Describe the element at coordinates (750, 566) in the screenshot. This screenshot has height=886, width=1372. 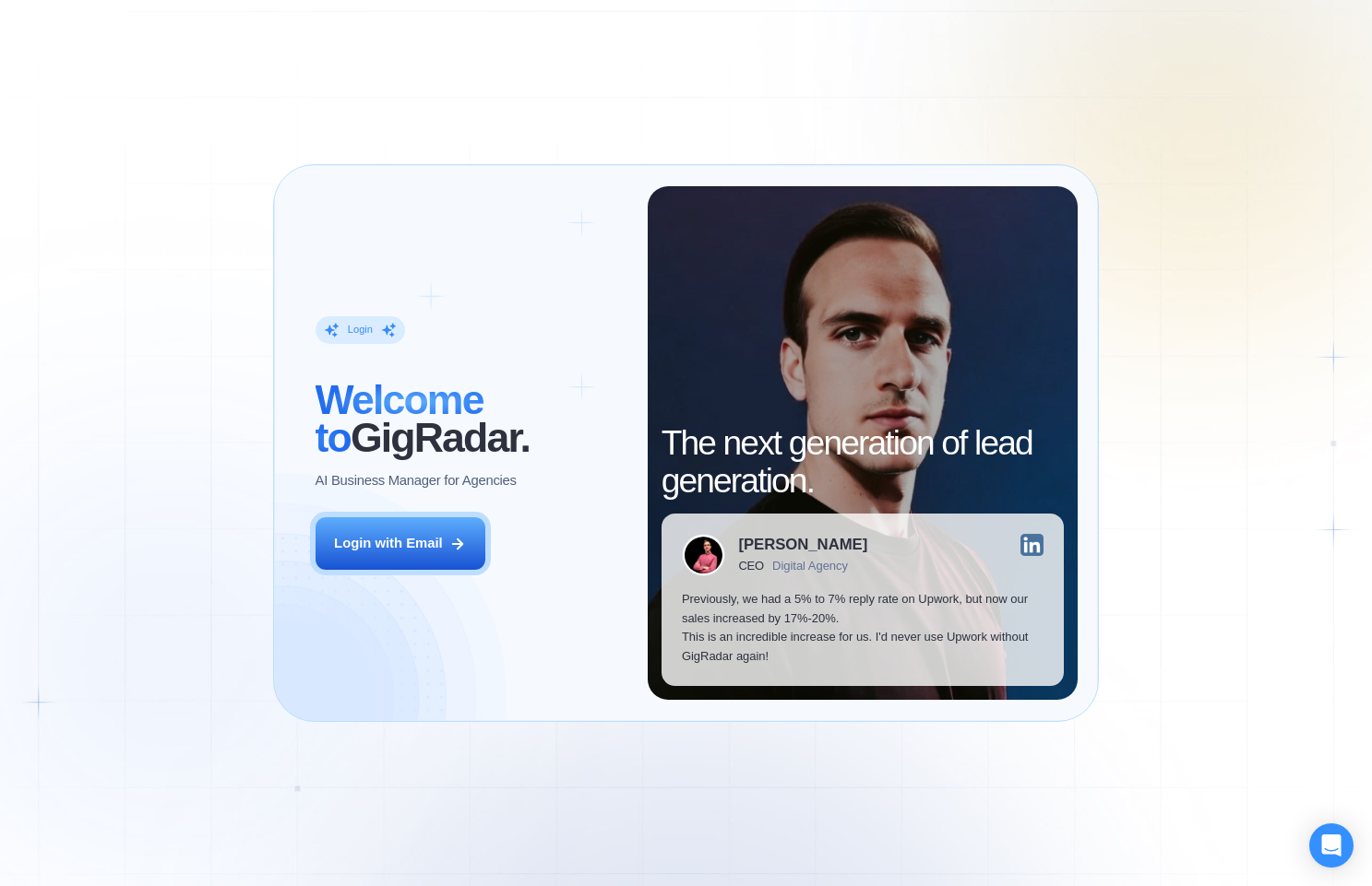
I see `div: CEO` at that location.